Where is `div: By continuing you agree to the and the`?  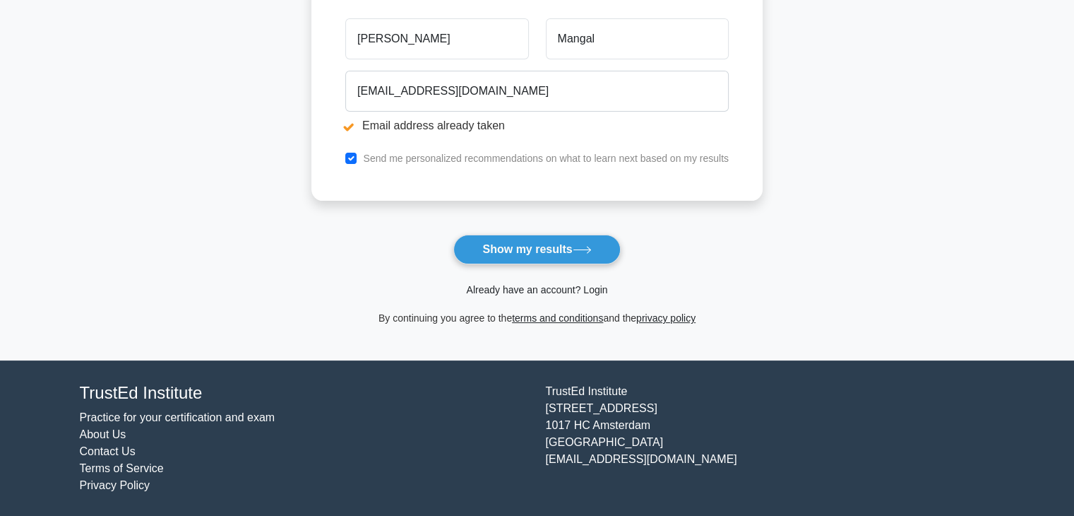 div: By continuing you agree to the and the is located at coordinates (537, 318).